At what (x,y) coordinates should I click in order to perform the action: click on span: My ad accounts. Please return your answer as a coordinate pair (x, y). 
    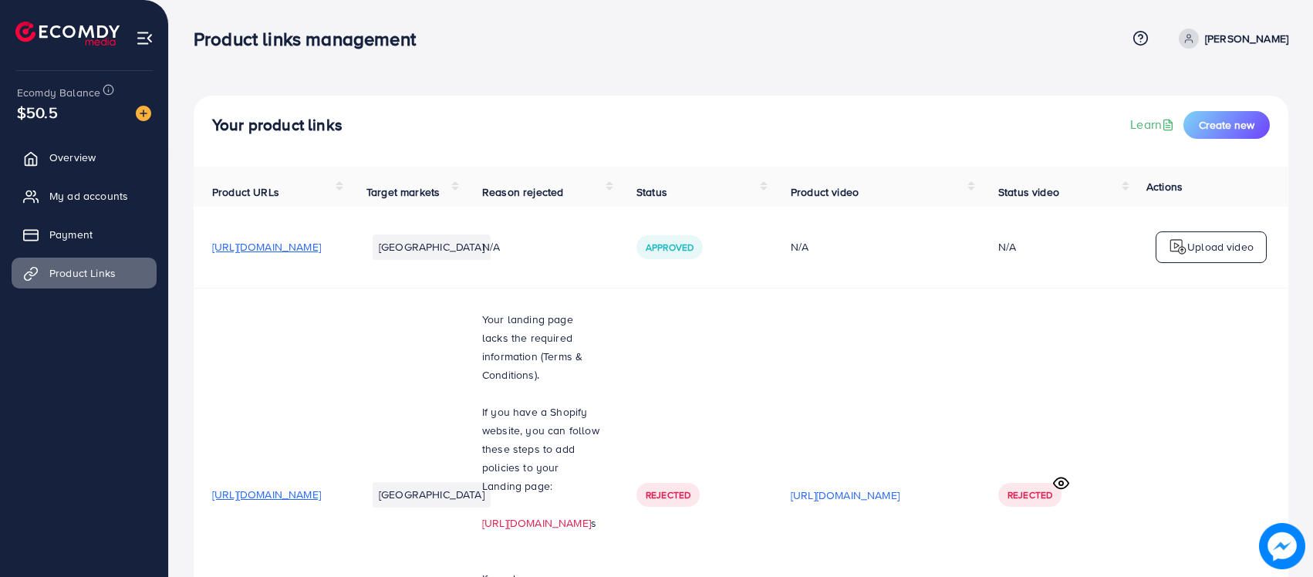
    Looking at the image, I should click on (89, 196).